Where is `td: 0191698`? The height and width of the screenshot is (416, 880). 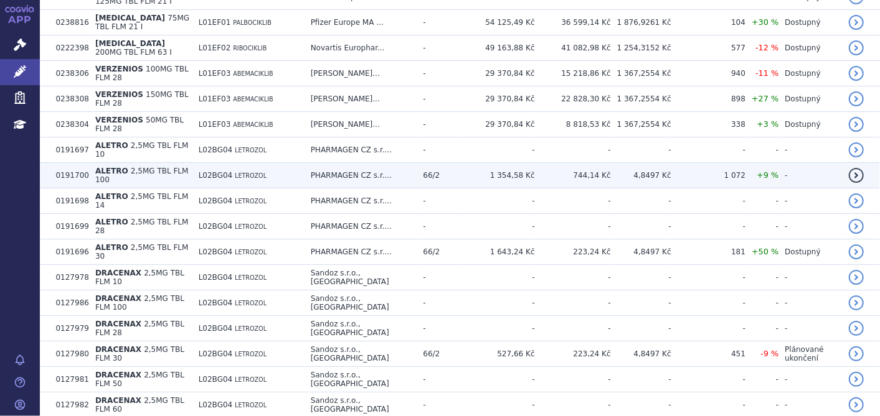
td: 0191698 is located at coordinates (68, 201).